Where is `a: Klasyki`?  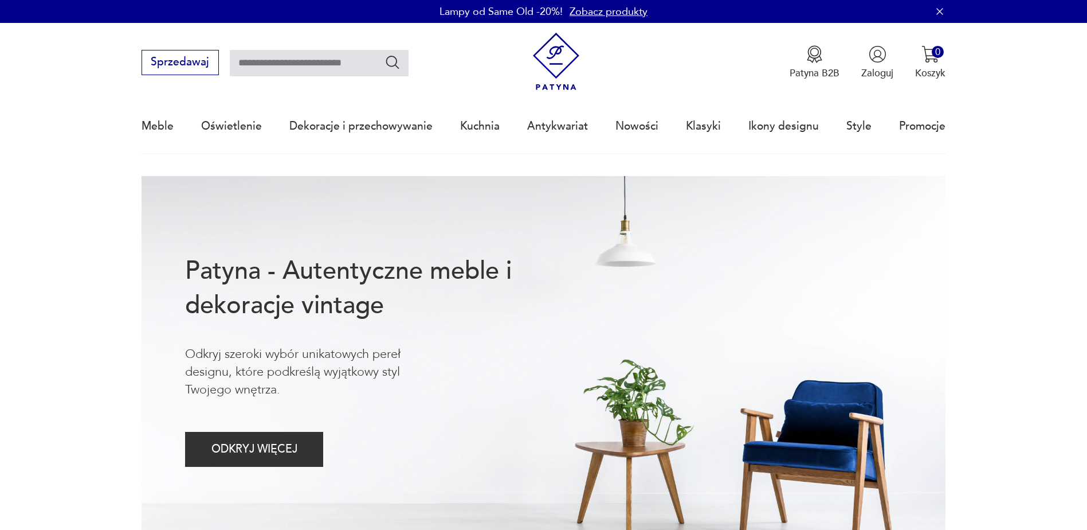
a: Klasyki is located at coordinates (703, 126).